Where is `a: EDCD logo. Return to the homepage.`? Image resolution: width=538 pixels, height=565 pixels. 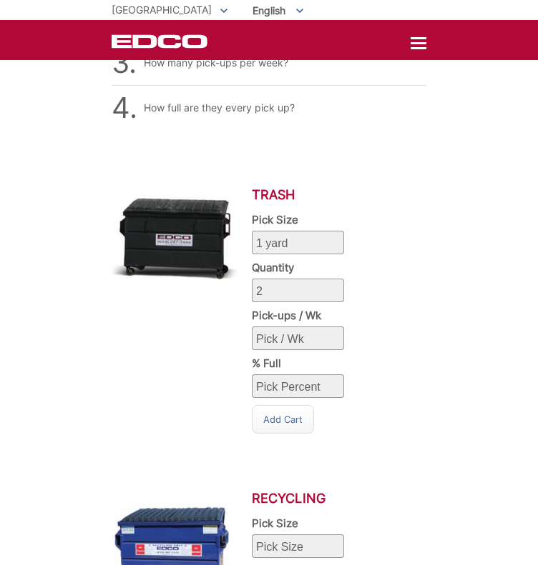 a: EDCD logo. Return to the homepage. is located at coordinates (159, 41).